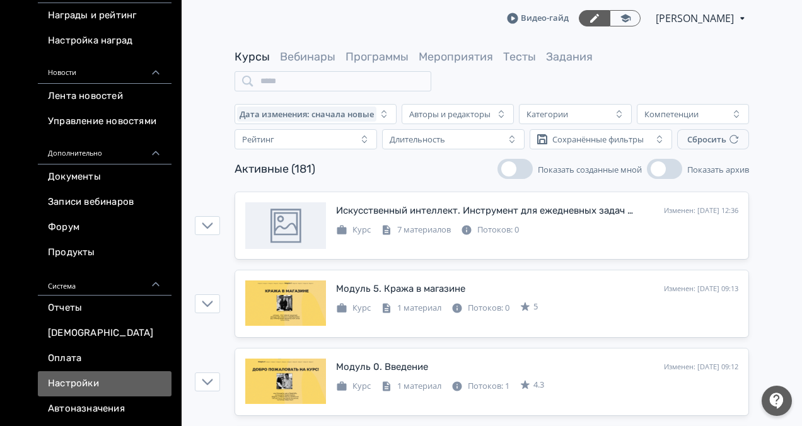  What do you see at coordinates (105, 97) in the screenshot?
I see `a: Лента новостей` at bounding box center [105, 97].